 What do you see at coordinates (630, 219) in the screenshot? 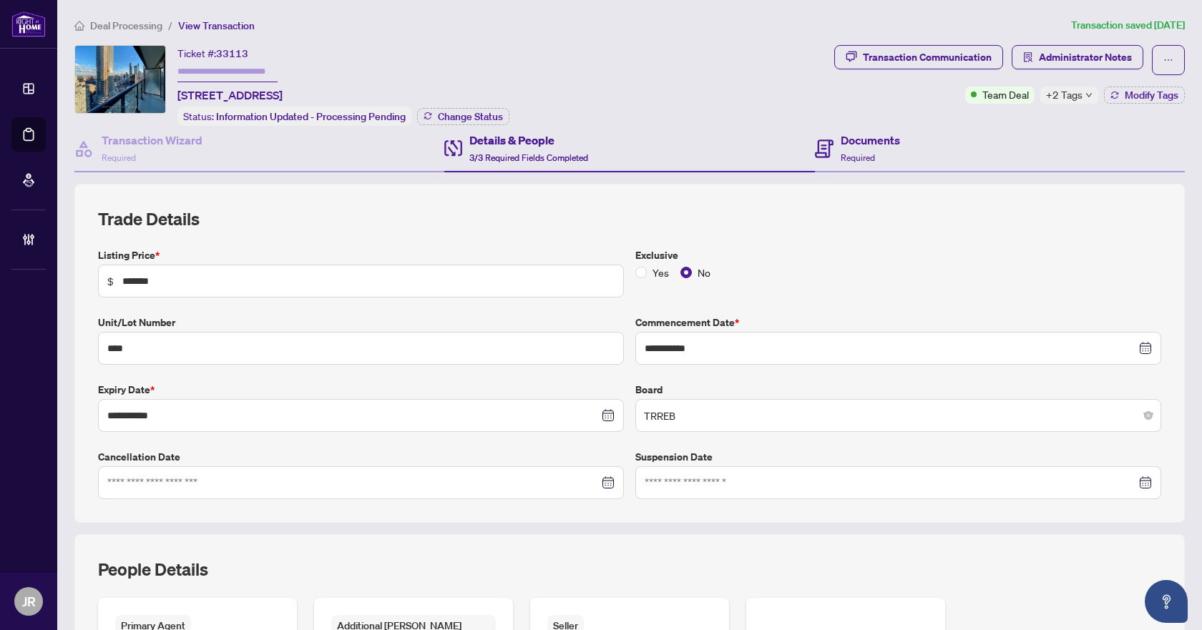
I see `h2: Trade Details` at bounding box center [630, 219].